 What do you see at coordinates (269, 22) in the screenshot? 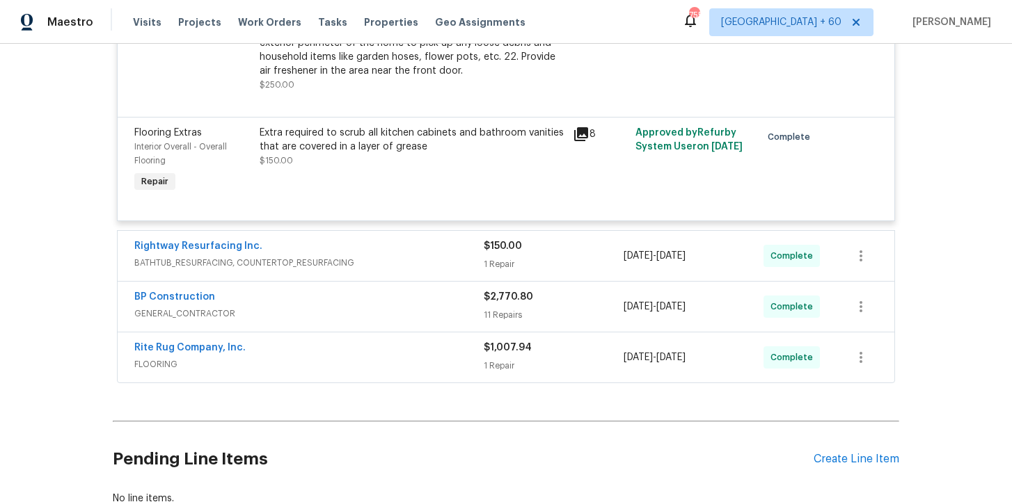
I see `span: Work Orders` at bounding box center [269, 22].